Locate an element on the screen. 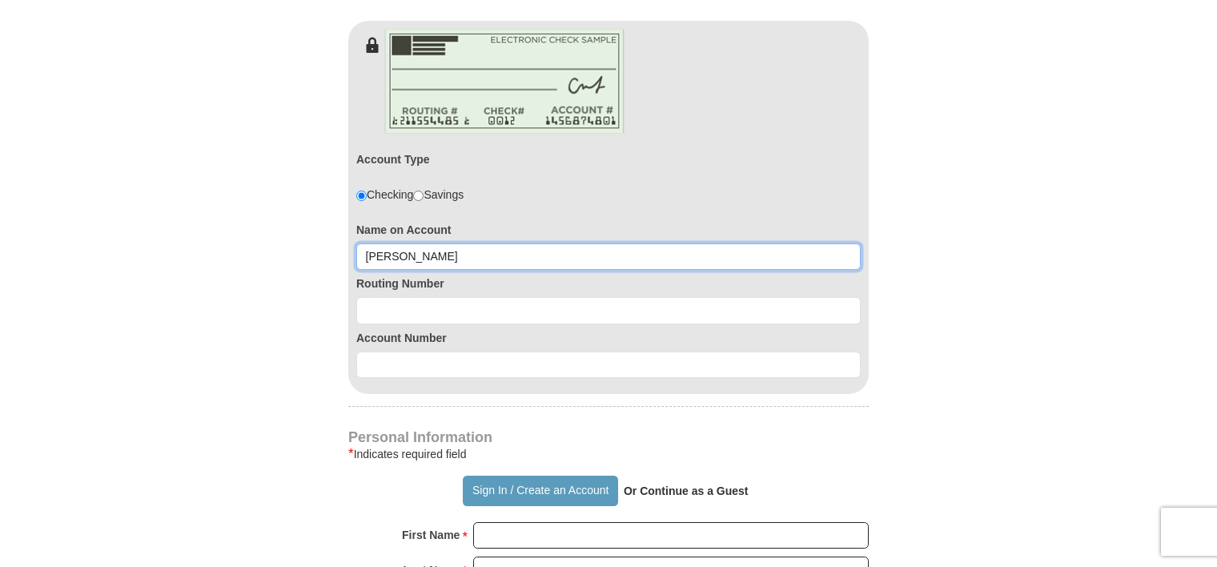 This screenshot has height=567, width=1217. div: Checking Savings is located at coordinates (410, 194).